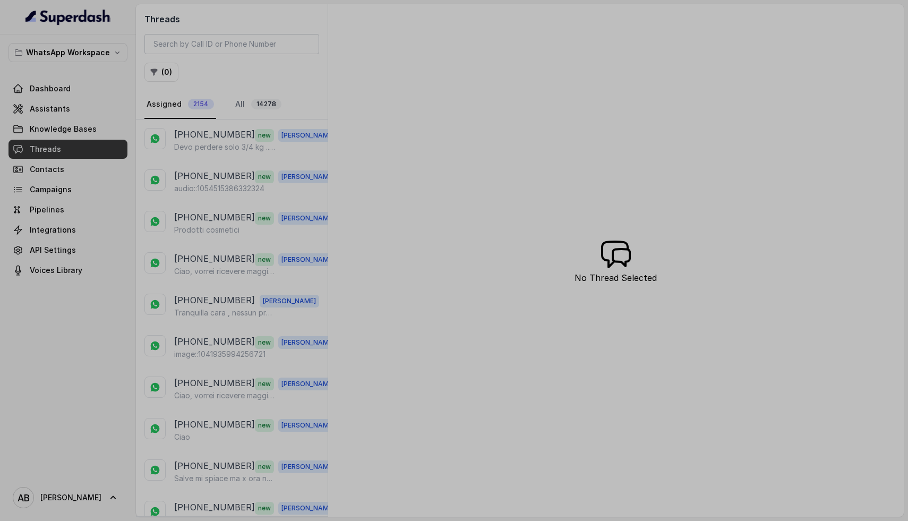 Image resolution: width=908 pixels, height=521 pixels. Describe the element at coordinates (50, 89) in the screenshot. I see `span: Dashboard` at that location.